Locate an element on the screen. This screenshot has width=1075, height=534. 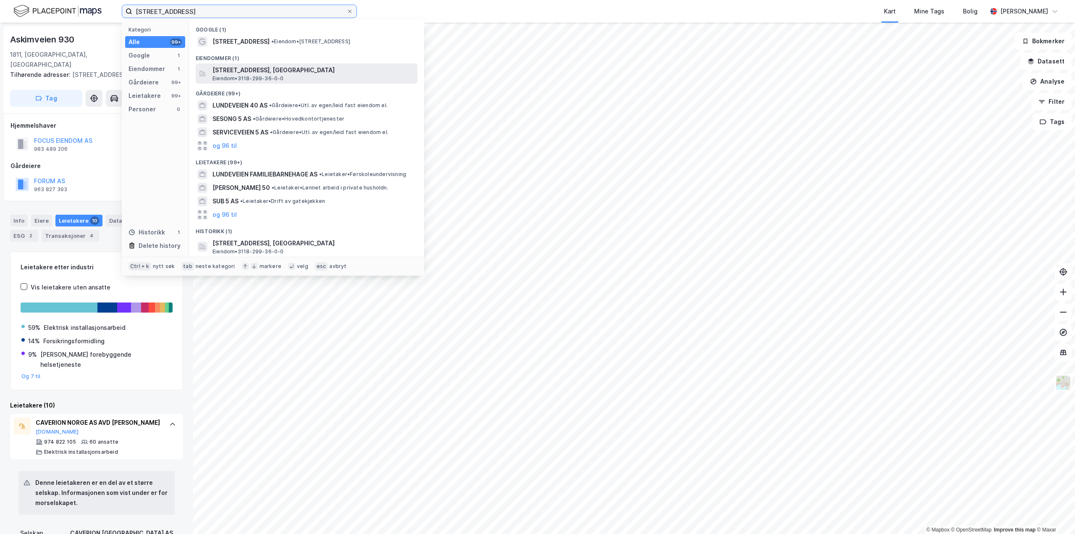
div: Hjemmelshaver is located at coordinates (97, 126).